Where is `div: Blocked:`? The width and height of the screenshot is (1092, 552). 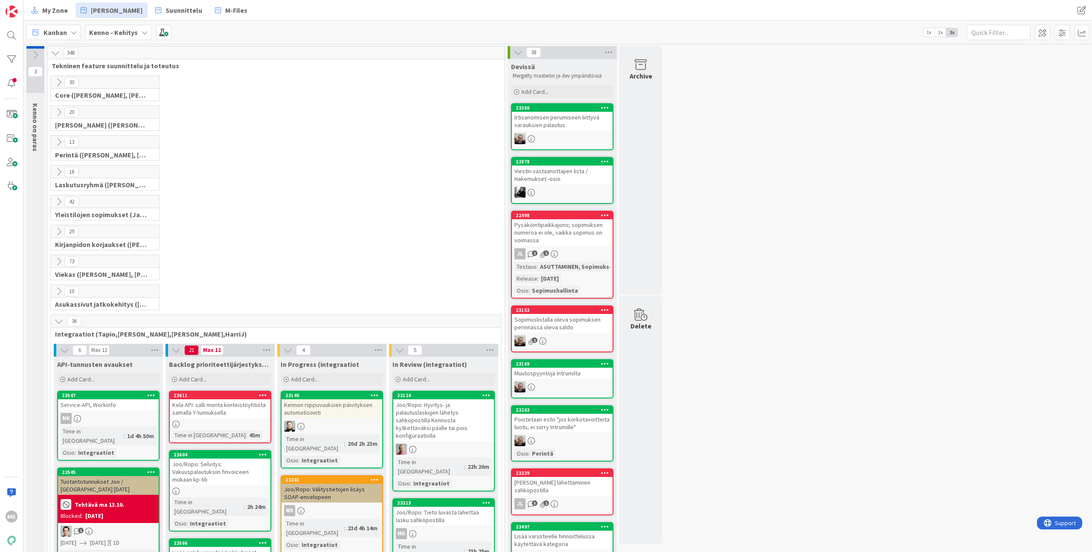 div: Blocked: is located at coordinates (72, 516).